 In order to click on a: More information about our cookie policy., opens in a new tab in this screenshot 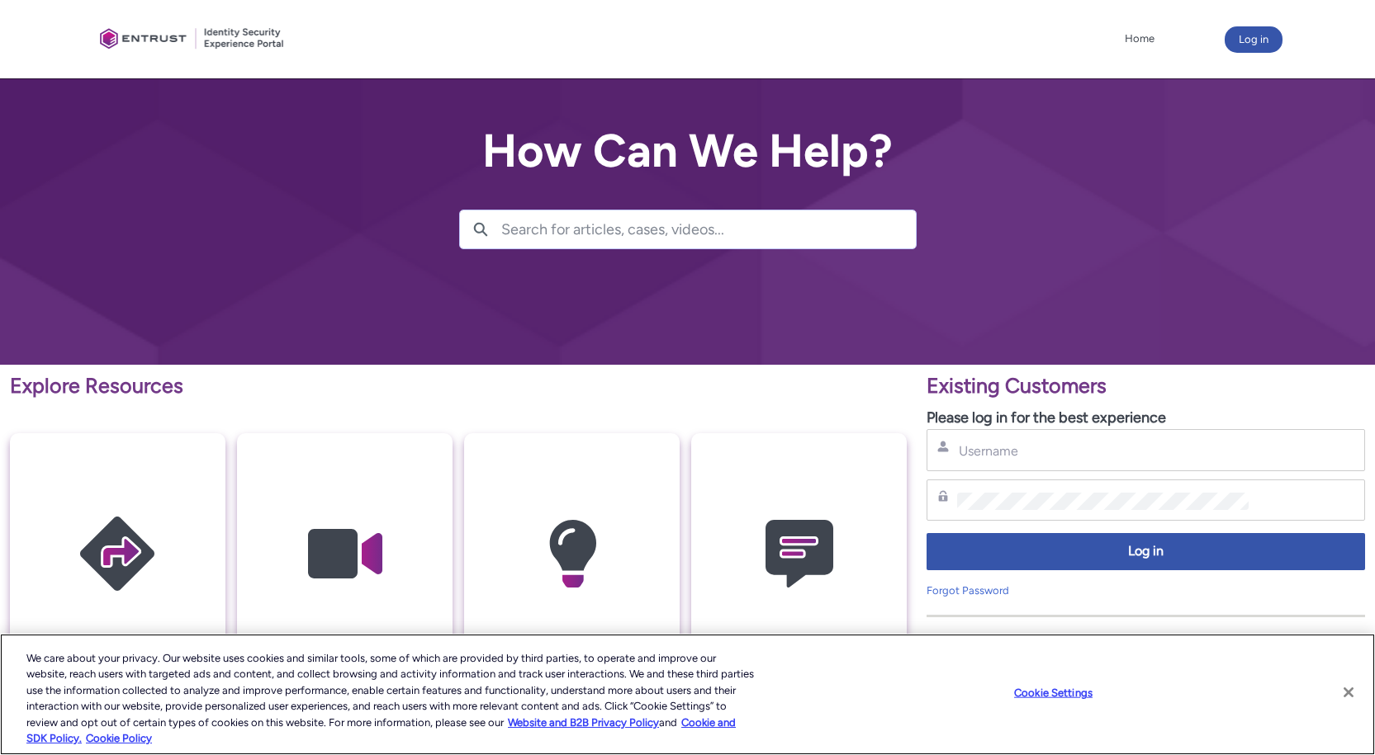, I will do `click(583, 722)`.